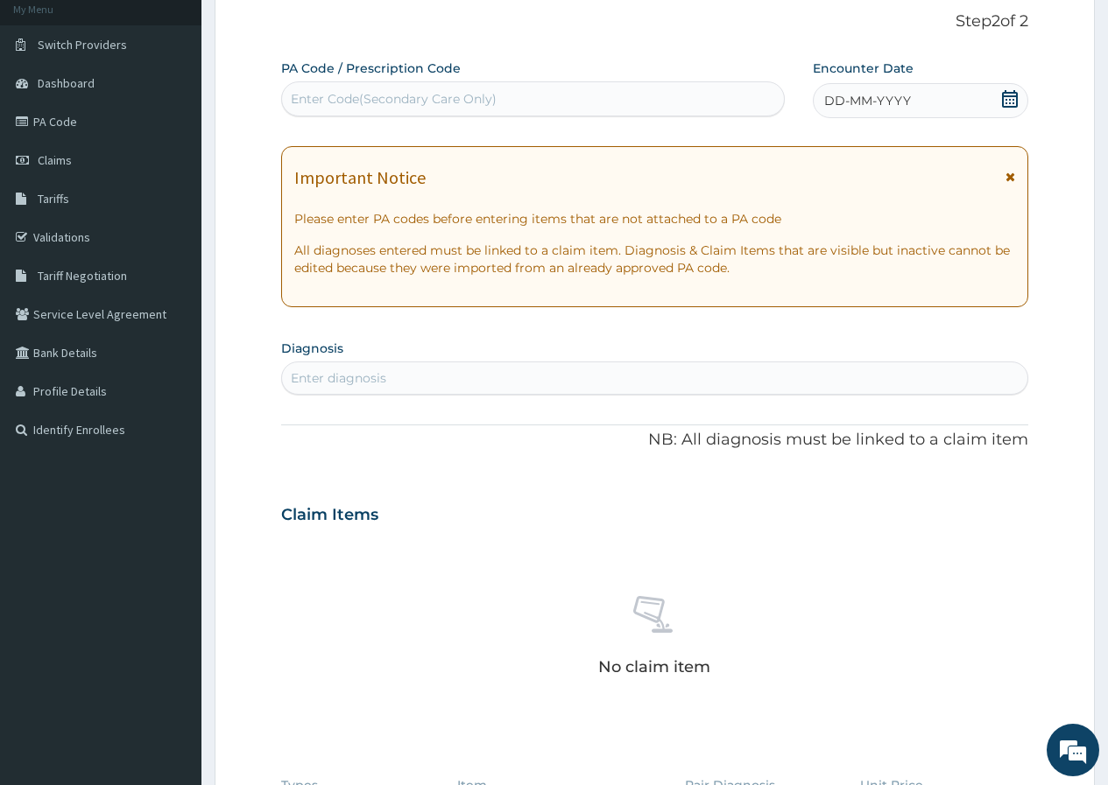 The height and width of the screenshot is (785, 1108). What do you see at coordinates (654, 22) in the screenshot?
I see `p: Step 2 of 2` at bounding box center [654, 22].